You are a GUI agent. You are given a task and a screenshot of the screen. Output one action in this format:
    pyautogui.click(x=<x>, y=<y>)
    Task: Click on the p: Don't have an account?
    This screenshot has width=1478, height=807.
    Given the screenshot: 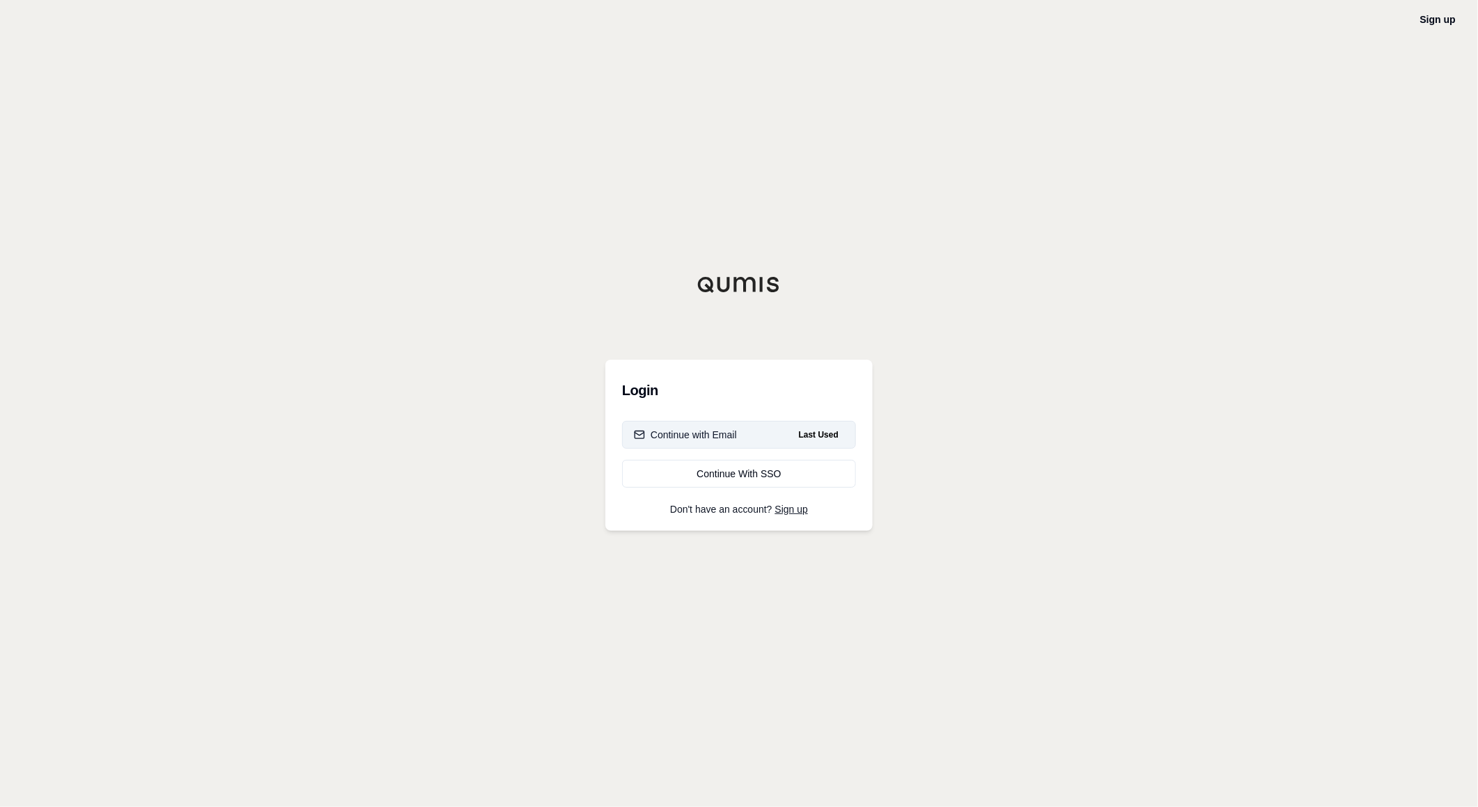 What is the action you would take?
    pyautogui.click(x=739, y=509)
    